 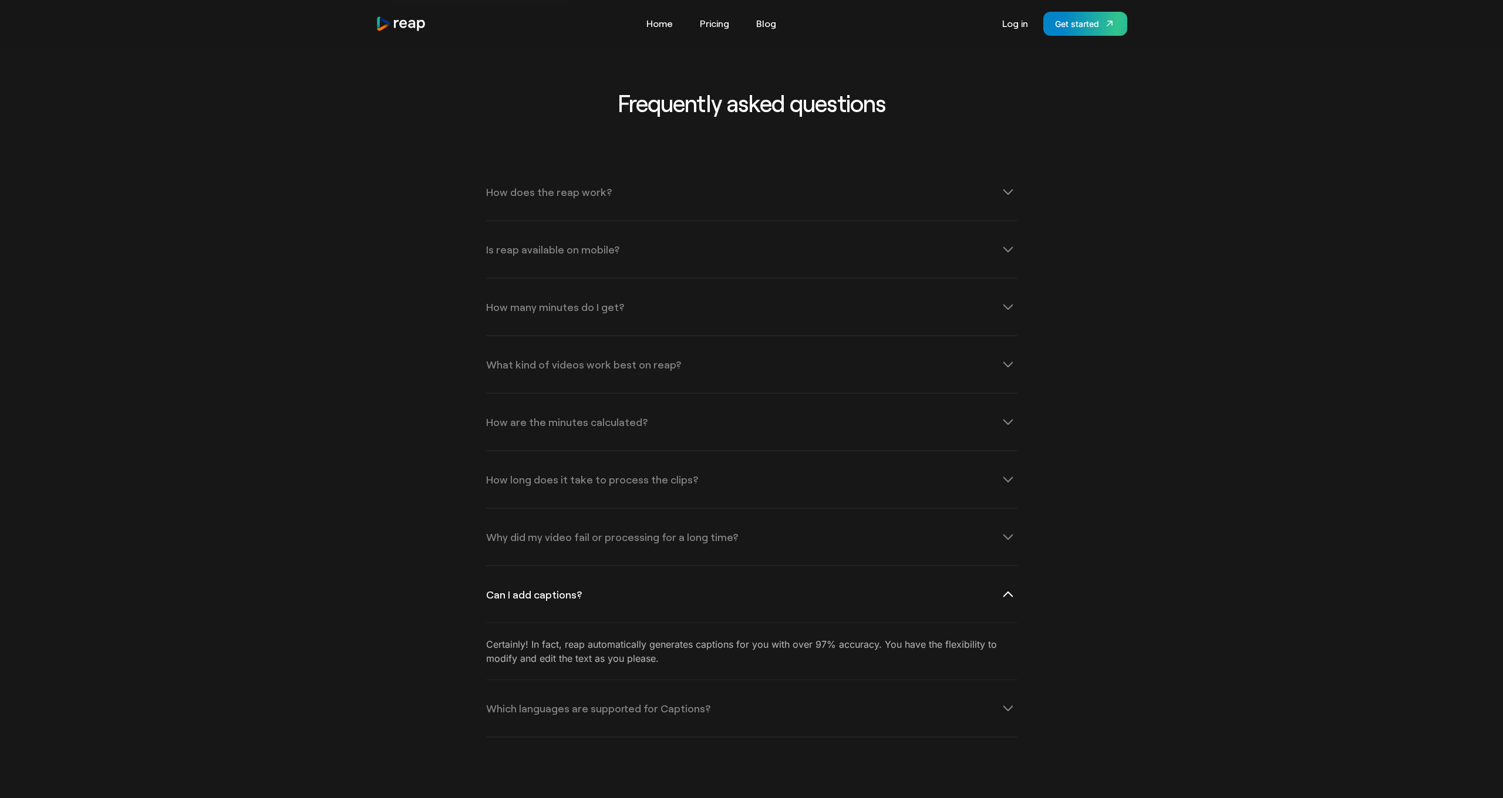 What do you see at coordinates (598, 709) in the screenshot?
I see `div: Which languages are supported for Captions?` at bounding box center [598, 709].